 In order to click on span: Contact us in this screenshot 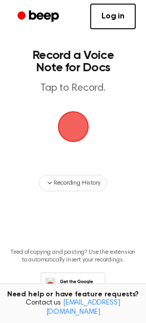, I will do `click(73, 307)`.